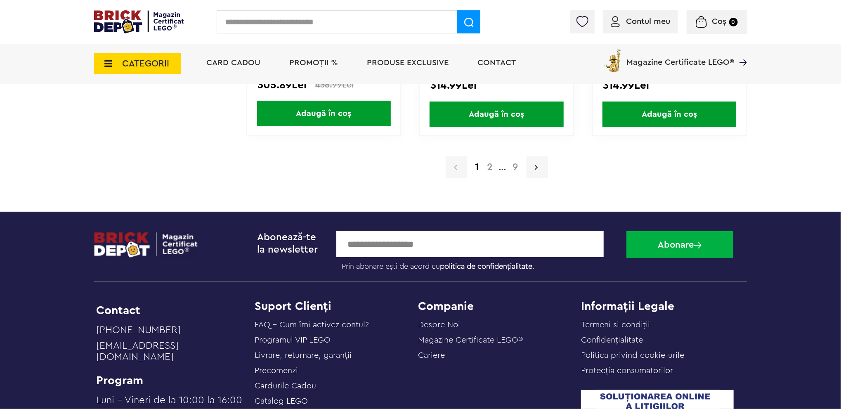 Image resolution: width=841 pixels, height=409 pixels. I want to click on a: Despre Noi, so click(439, 325).